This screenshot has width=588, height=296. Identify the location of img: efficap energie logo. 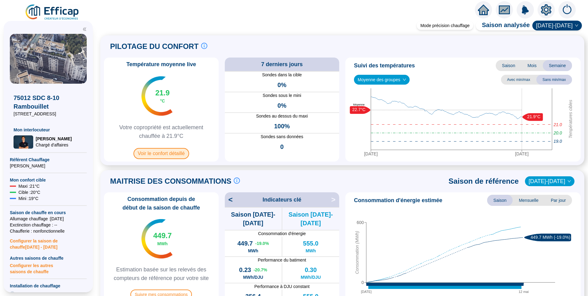
(52, 12).